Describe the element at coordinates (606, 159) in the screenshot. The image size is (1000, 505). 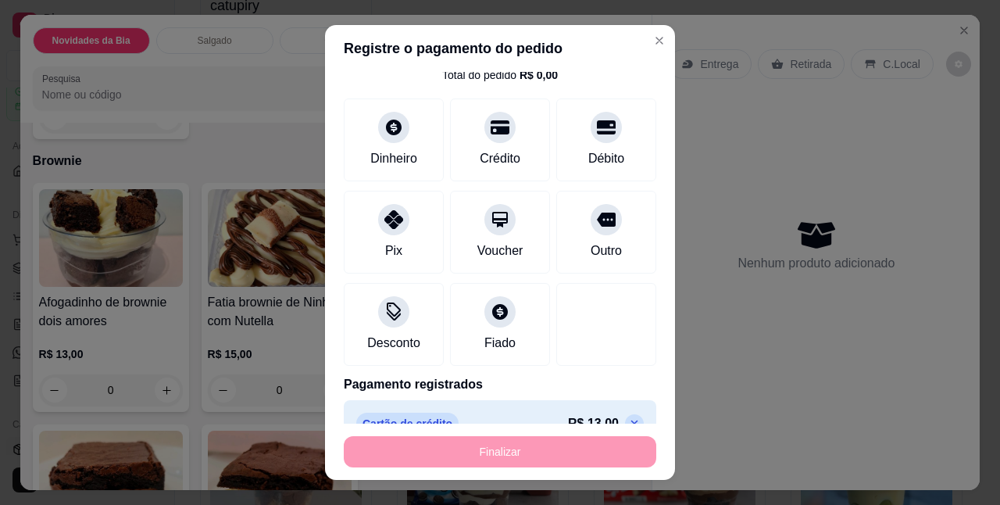
I see `div: Débito` at that location.